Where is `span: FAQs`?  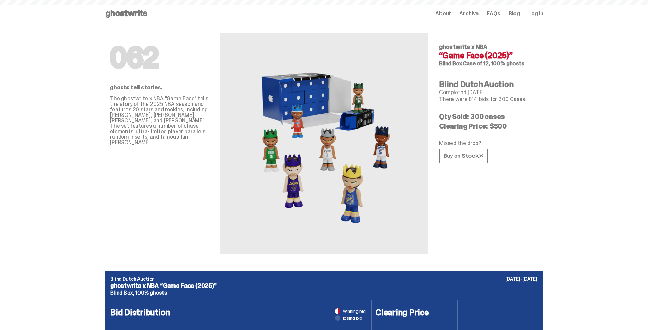
span: FAQs is located at coordinates (494, 14).